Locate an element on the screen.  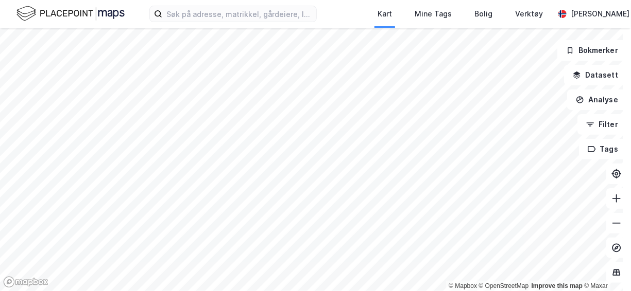
div: Kontrollprogram for chat is located at coordinates (605, 267).